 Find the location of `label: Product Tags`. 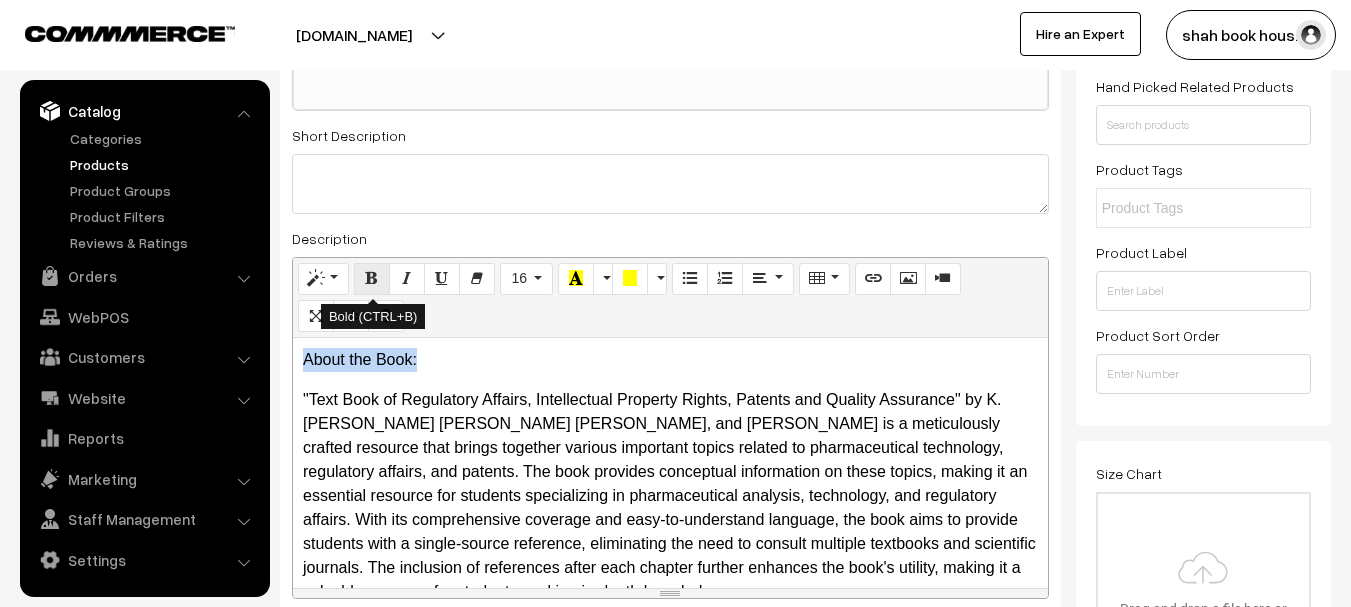

label: Product Tags is located at coordinates (1139, 169).